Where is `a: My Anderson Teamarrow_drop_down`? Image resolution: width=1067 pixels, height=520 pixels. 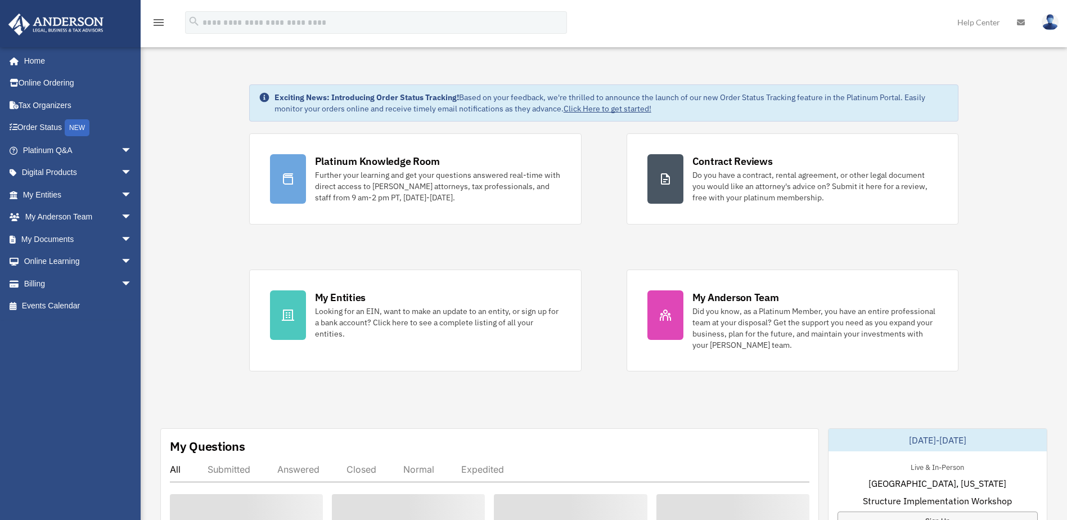 a: My Anderson Teamarrow_drop_down is located at coordinates (78, 217).